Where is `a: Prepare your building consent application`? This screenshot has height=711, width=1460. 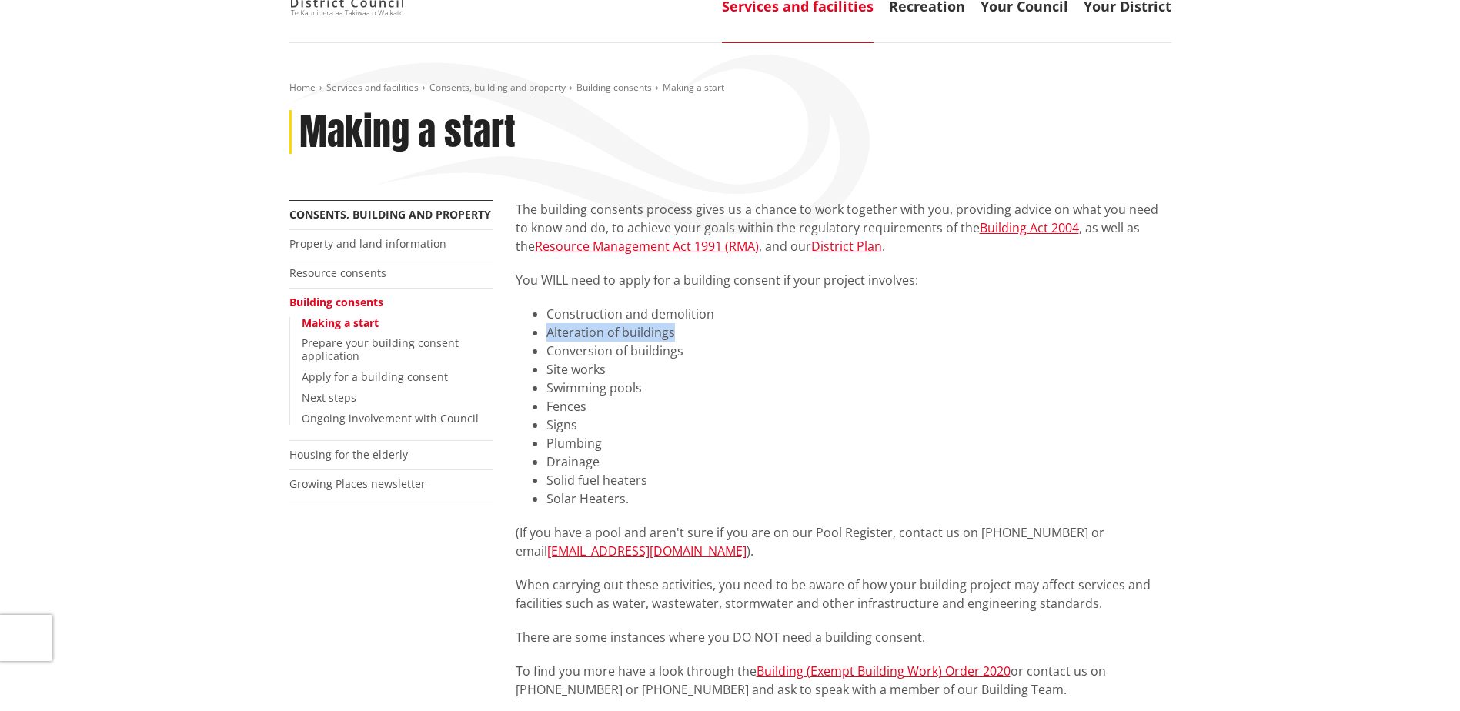 a: Prepare your building consent application is located at coordinates (380, 349).